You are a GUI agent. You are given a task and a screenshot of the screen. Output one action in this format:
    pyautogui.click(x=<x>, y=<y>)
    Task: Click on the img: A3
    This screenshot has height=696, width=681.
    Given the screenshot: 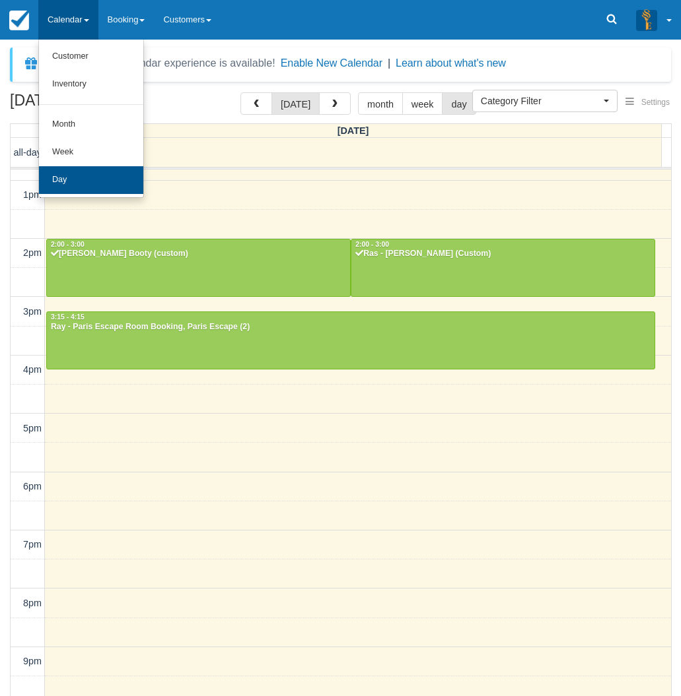 What is the action you would take?
    pyautogui.click(x=646, y=20)
    